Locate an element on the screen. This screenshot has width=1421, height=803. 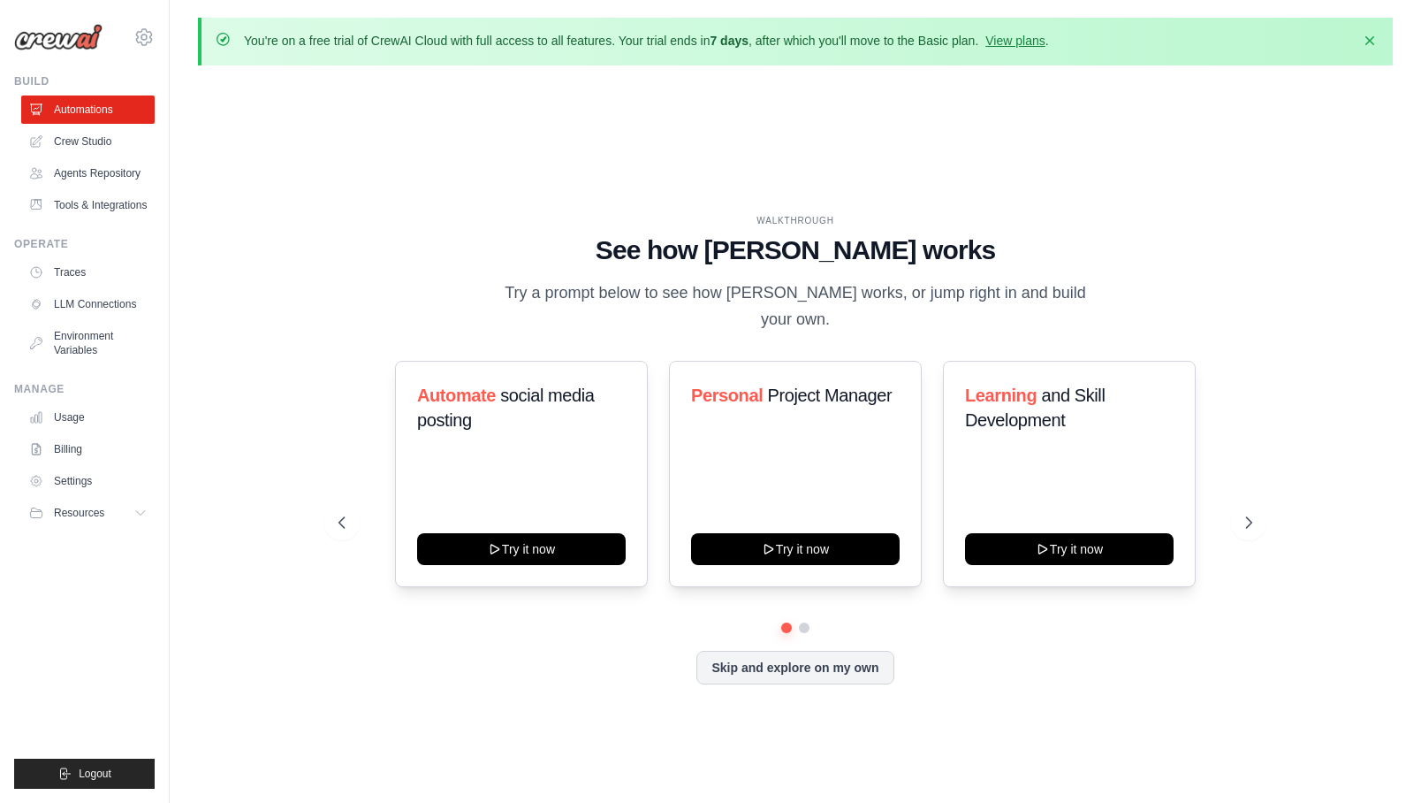
div: Manage is located at coordinates (84, 389).